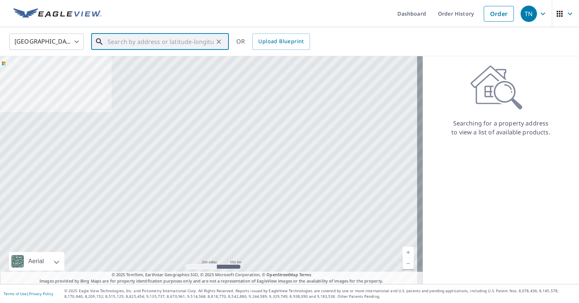 The image size is (579, 303). What do you see at coordinates (305, 274) in the screenshot?
I see `a: Terms` at bounding box center [305, 274].